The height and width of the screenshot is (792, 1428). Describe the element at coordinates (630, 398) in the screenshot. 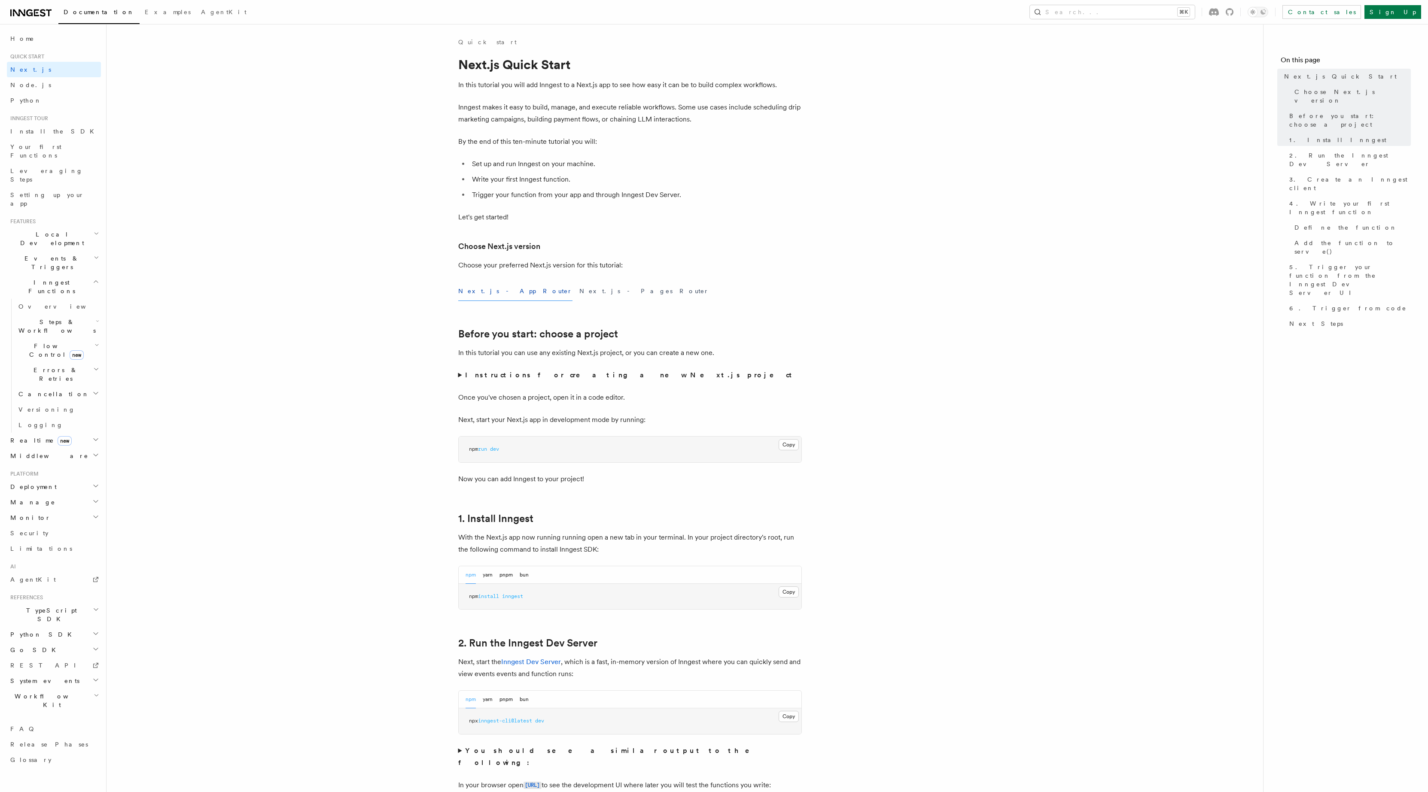

I see `p: Once you've chosen a project, open it in a code editor.` at that location.